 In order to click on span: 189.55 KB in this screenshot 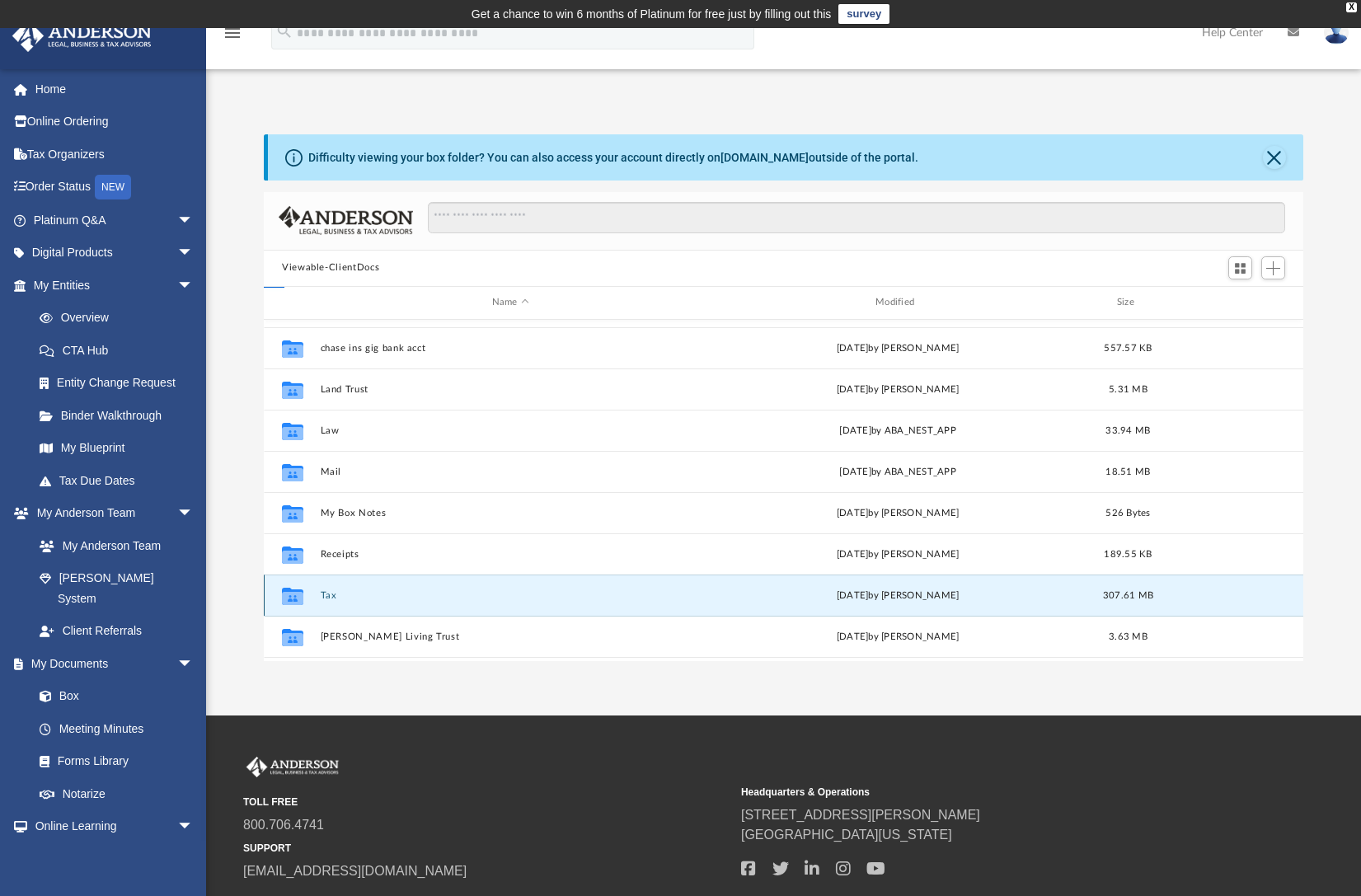, I will do `click(1128, 553)`.